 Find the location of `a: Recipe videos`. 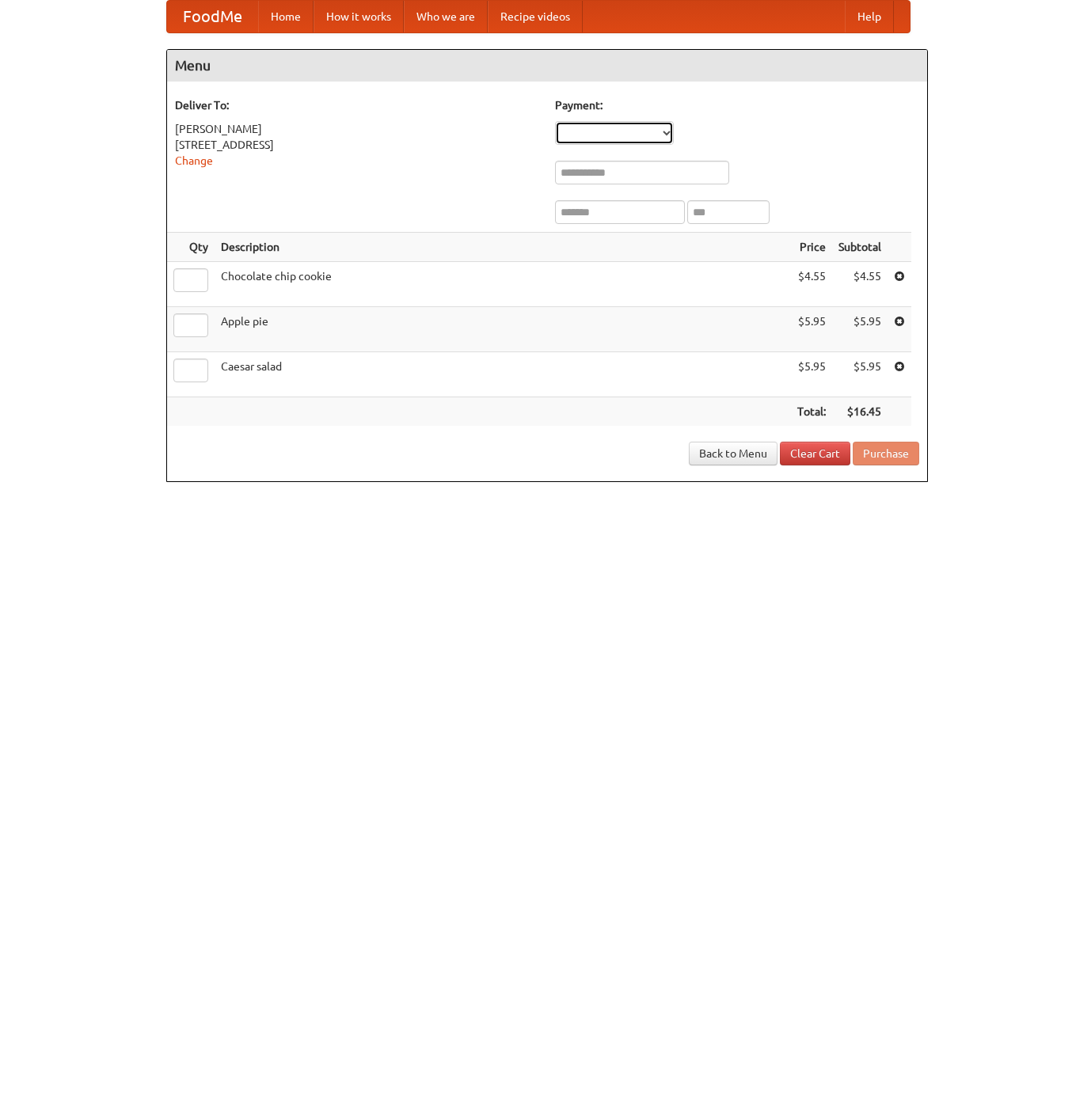

a: Recipe videos is located at coordinates (535, 17).